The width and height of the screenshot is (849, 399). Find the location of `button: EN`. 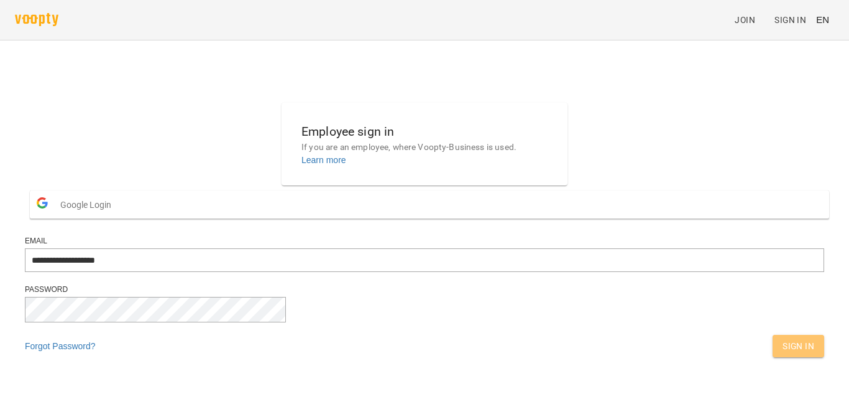

button: EN is located at coordinates (823, 19).